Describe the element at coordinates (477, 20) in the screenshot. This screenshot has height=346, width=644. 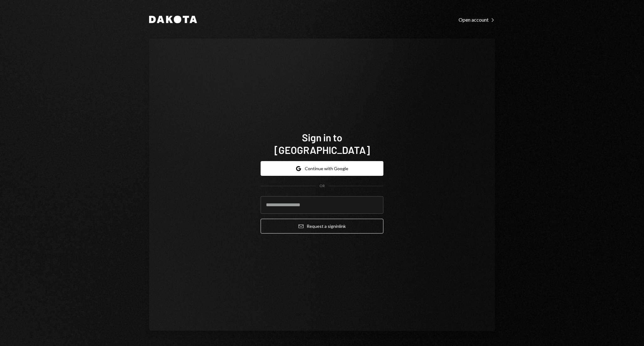
I see `div: Open account` at that location.